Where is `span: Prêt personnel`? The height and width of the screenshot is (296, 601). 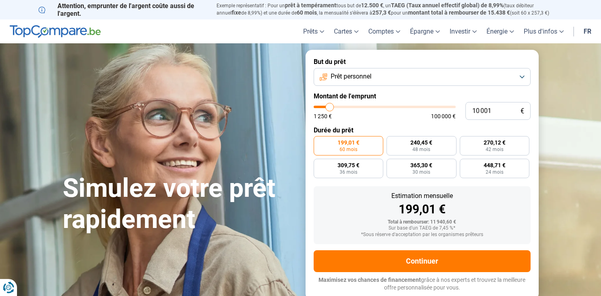
span: Prêt personnel is located at coordinates (351, 76).